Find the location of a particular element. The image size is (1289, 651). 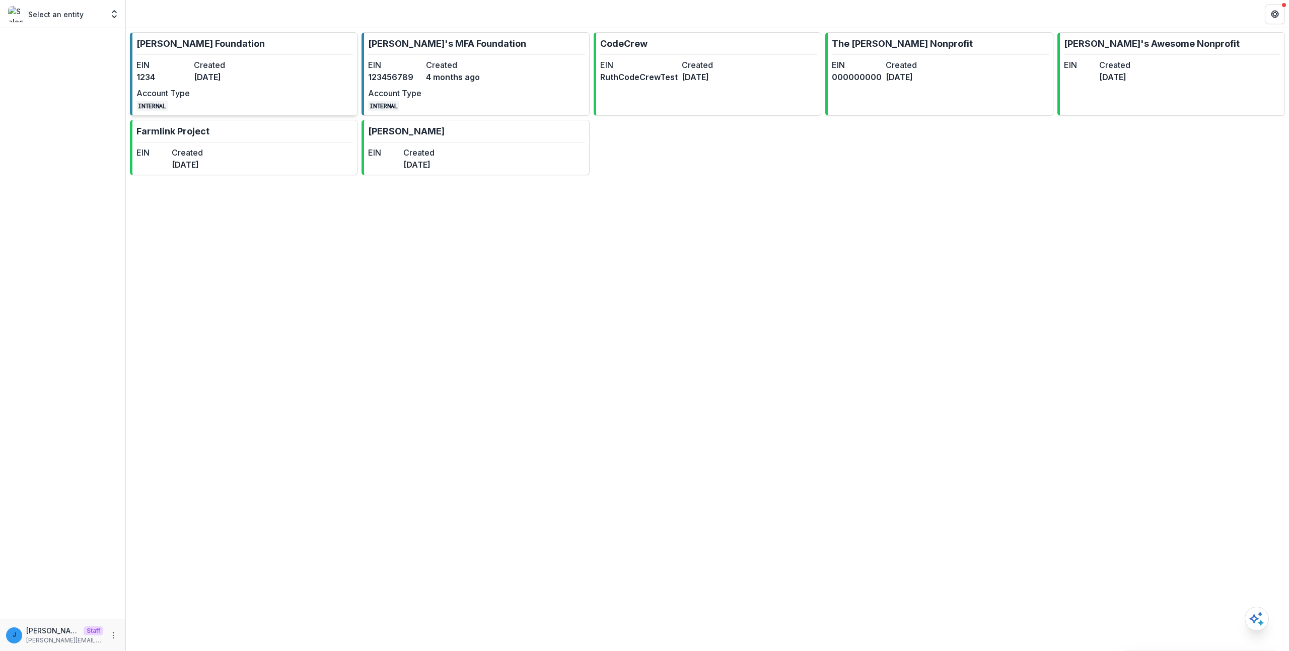

button: Open AI Assistant is located at coordinates (1257, 619).